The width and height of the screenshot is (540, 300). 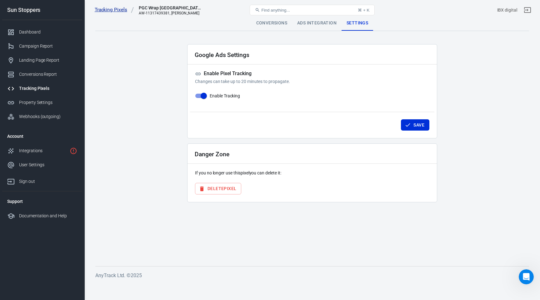 What do you see at coordinates (357, 23) in the screenshot?
I see `div: Settings` at bounding box center [357, 23].